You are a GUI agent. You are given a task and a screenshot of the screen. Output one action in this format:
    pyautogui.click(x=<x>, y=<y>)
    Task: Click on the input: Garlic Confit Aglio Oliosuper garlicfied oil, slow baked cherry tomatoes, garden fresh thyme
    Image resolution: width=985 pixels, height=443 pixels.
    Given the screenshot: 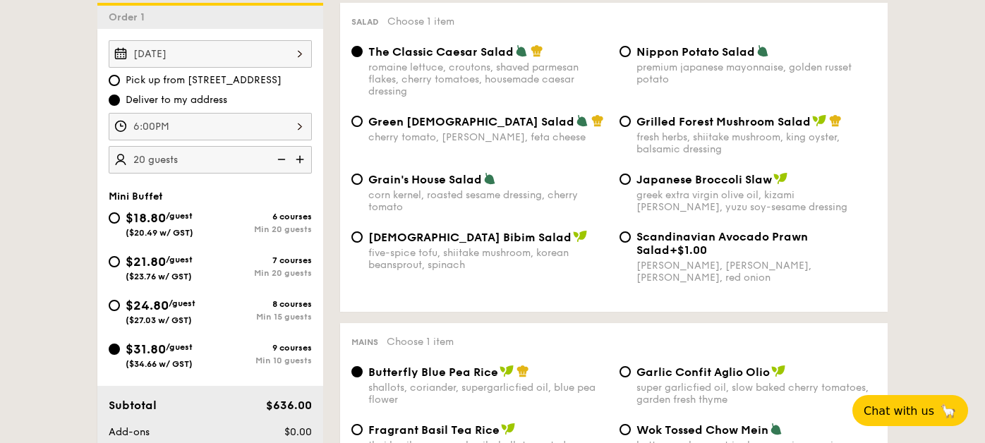 What is the action you would take?
    pyautogui.click(x=625, y=372)
    